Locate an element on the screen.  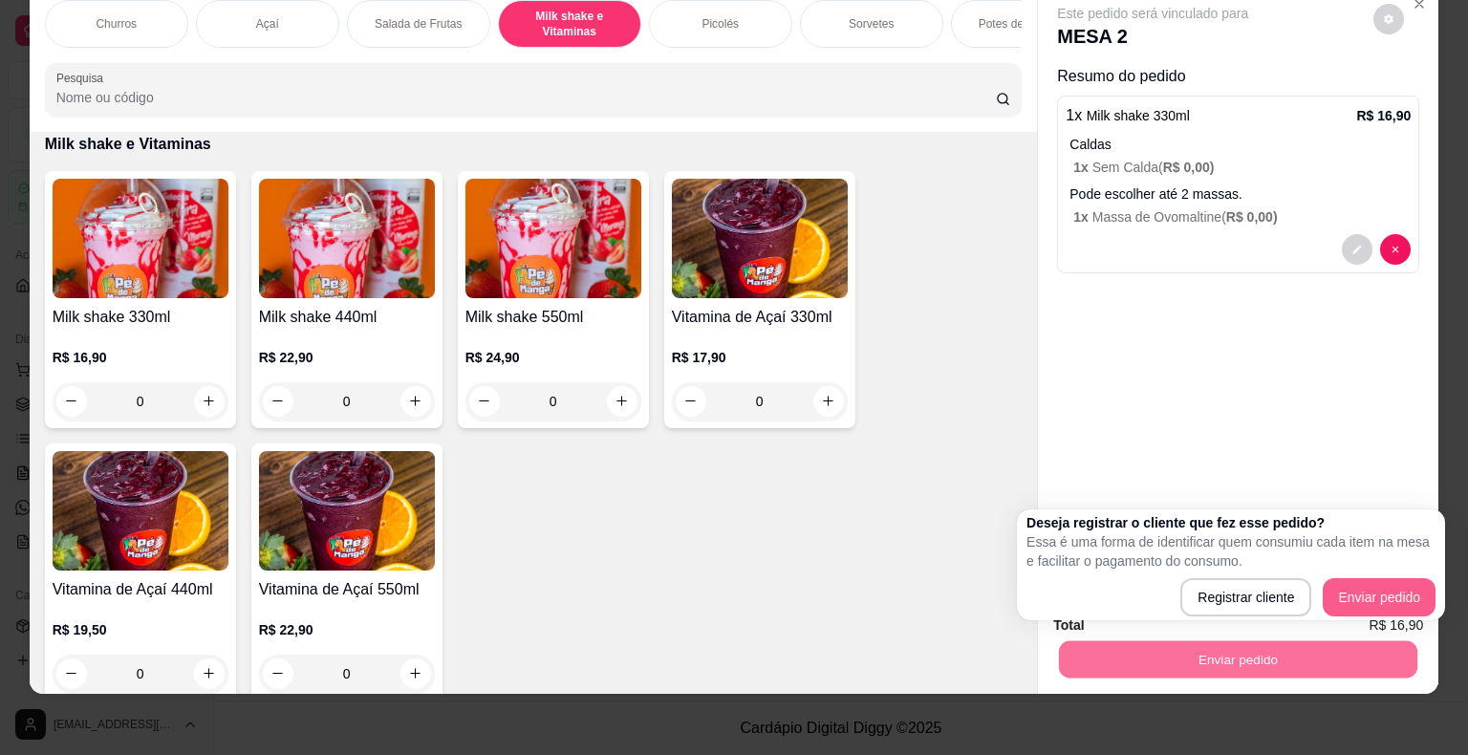
span: R$ 16,90 is located at coordinates (1395, 625).